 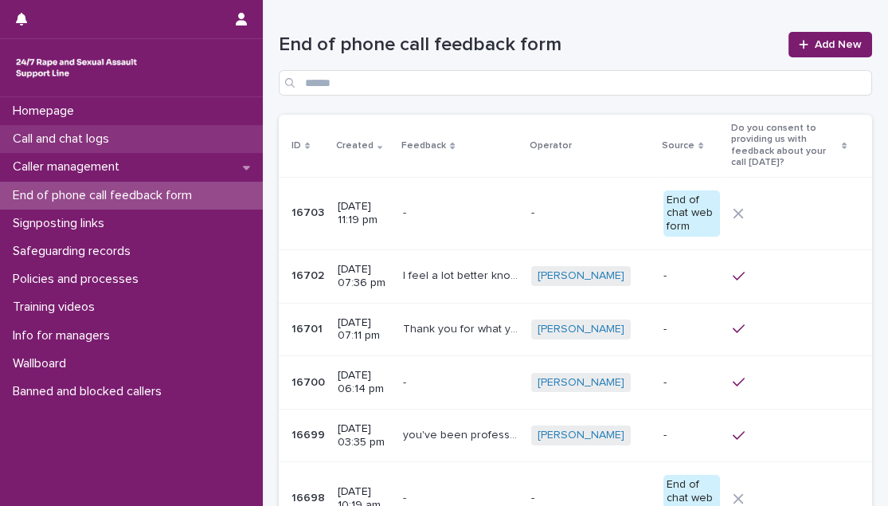 What do you see at coordinates (105, 195) in the screenshot?
I see `p: End of phone call feedback form` at bounding box center [105, 195].